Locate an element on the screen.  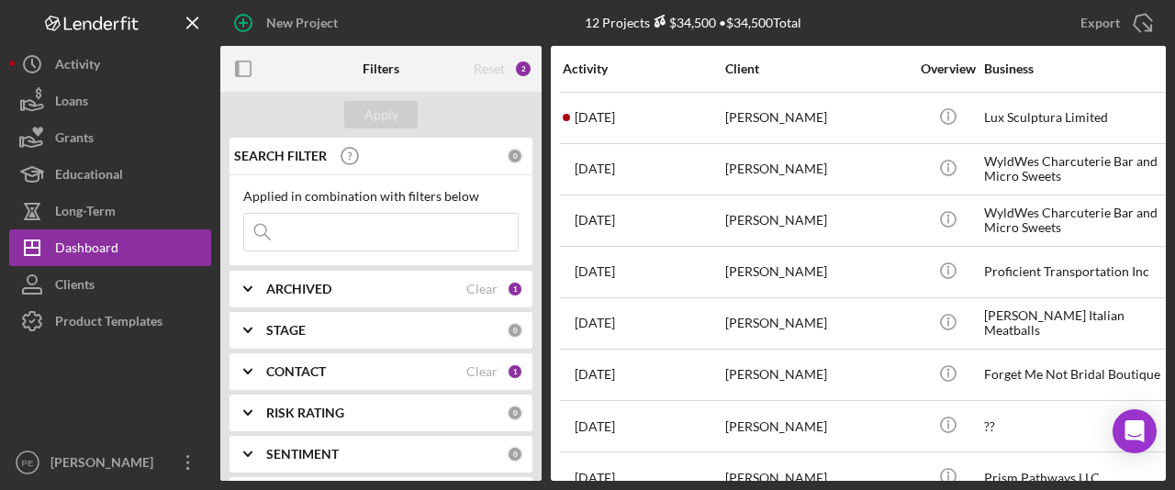
div: Open Intercom Messenger is located at coordinates (1135, 432).